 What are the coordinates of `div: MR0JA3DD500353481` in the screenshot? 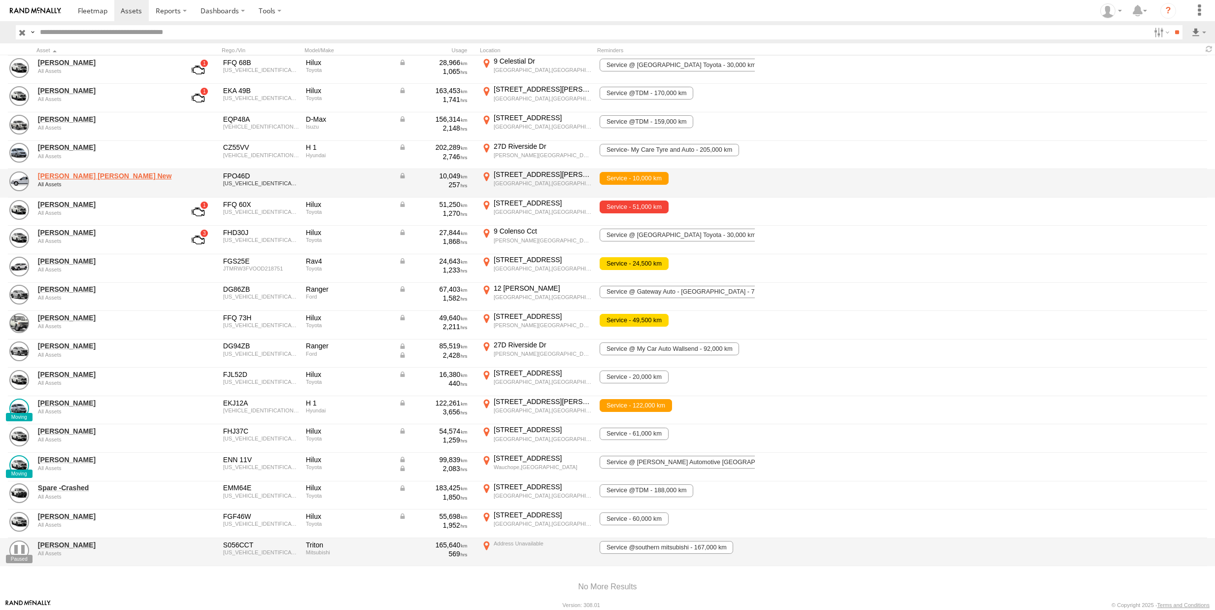 It's located at (261, 524).